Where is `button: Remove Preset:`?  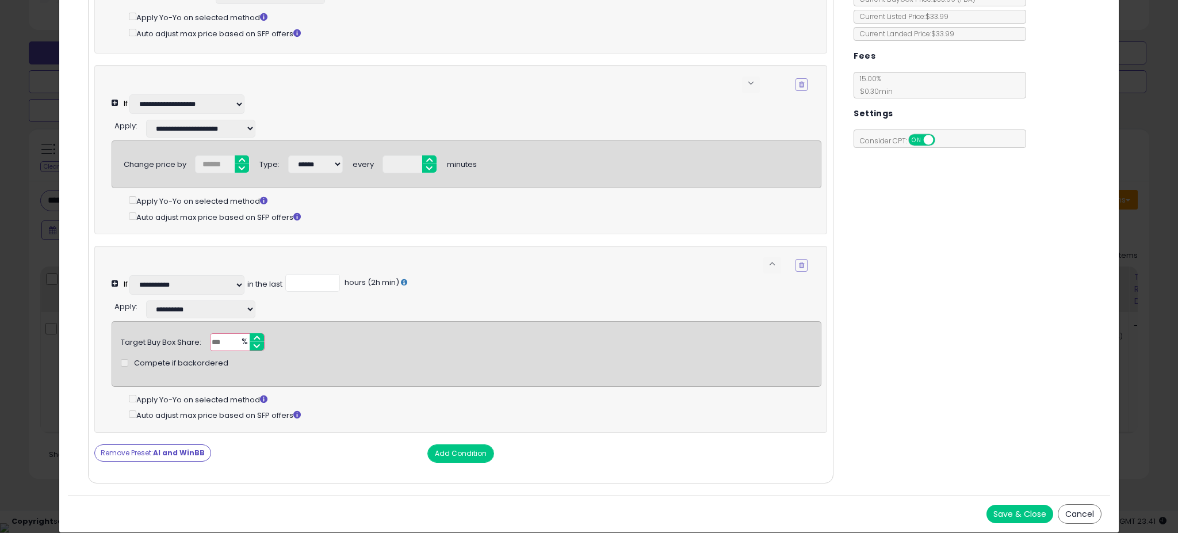 button: Remove Preset: is located at coordinates (152, 453).